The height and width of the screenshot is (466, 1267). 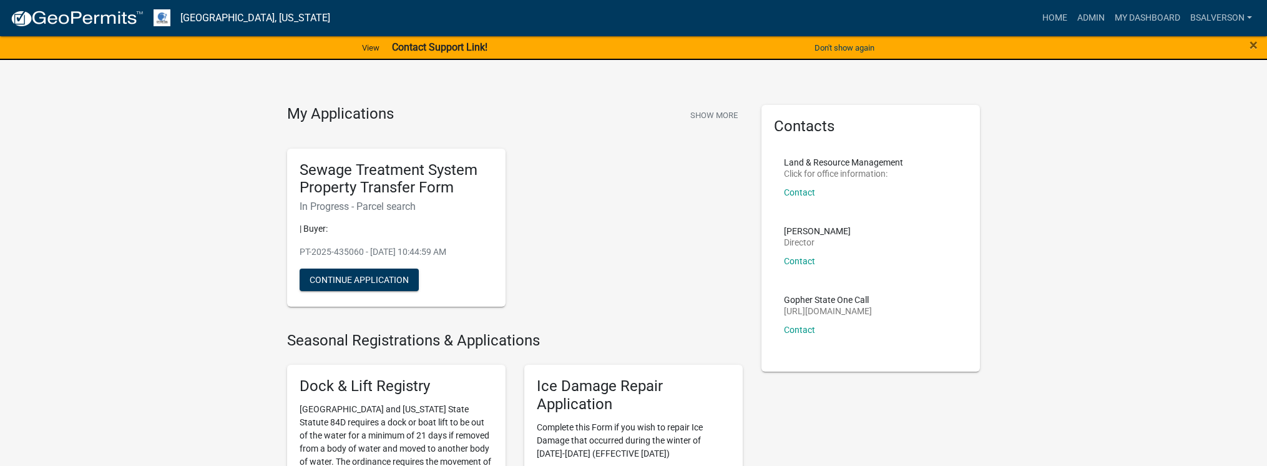 I want to click on h4: Seasonal Registrations & Applications, so click(x=515, y=340).